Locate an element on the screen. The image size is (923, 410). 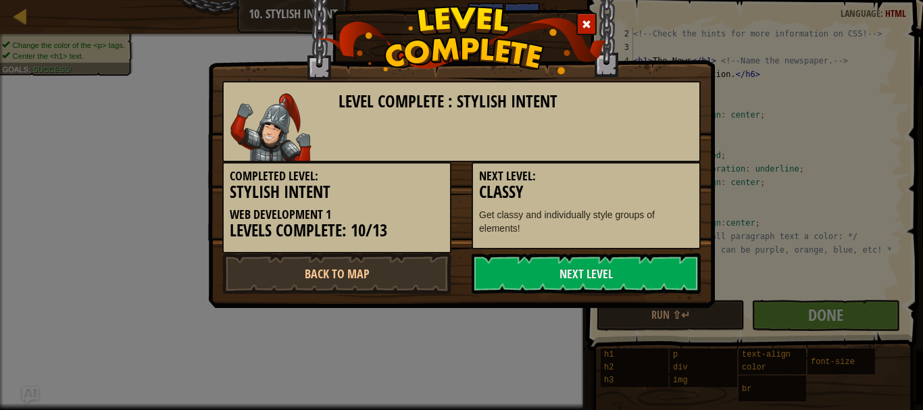
p: Get classy and individually style groups of elements! is located at coordinates (586, 222).